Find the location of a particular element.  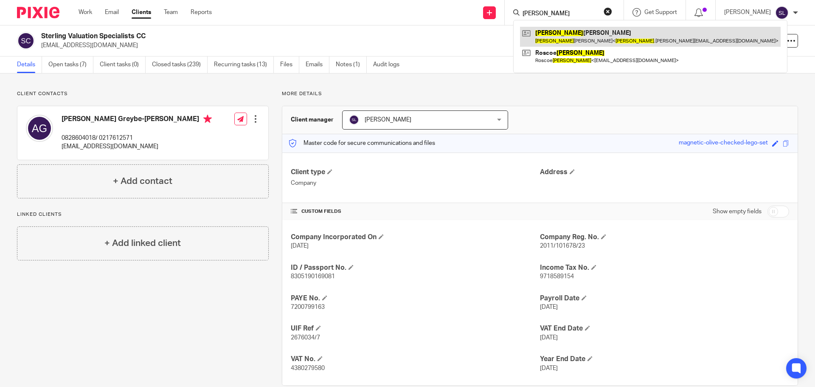

span: 7200799163 is located at coordinates (308, 307).